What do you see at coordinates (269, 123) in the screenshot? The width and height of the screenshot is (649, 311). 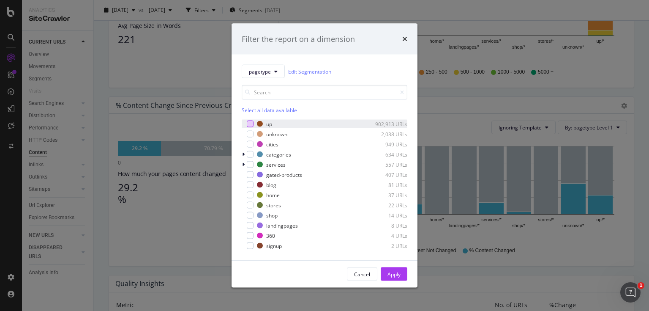 I see `div: up` at bounding box center [269, 123].